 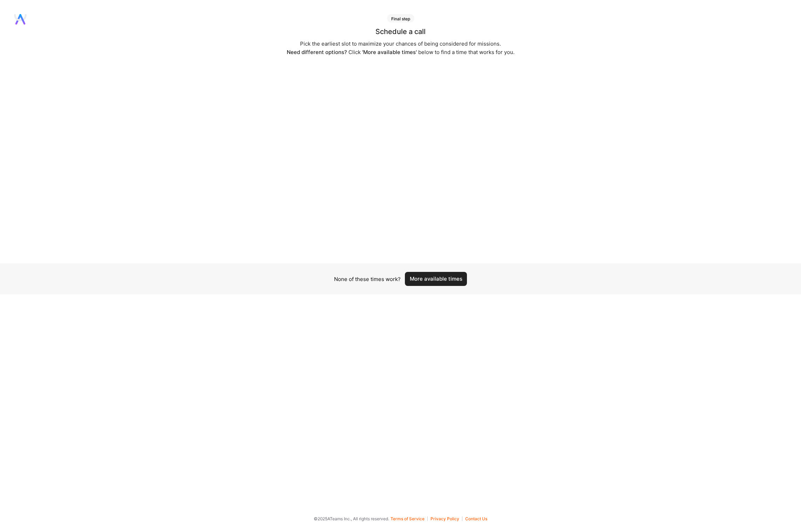 I want to click on button: Contact Us, so click(x=476, y=518).